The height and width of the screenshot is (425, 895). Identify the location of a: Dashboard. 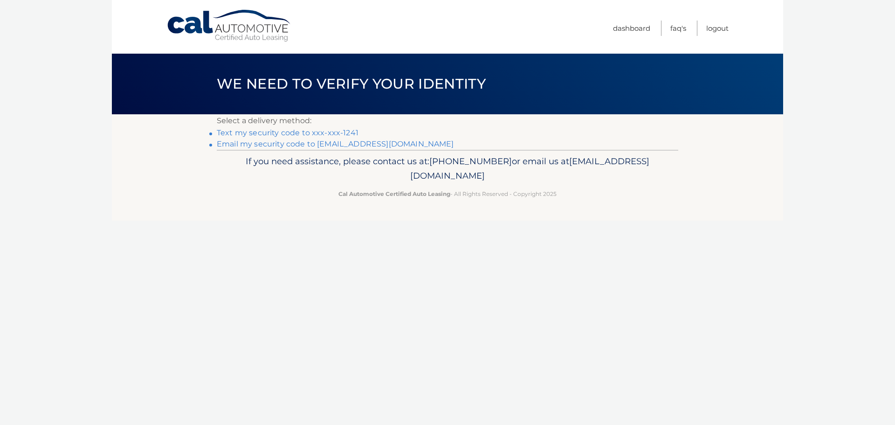
(632, 28).